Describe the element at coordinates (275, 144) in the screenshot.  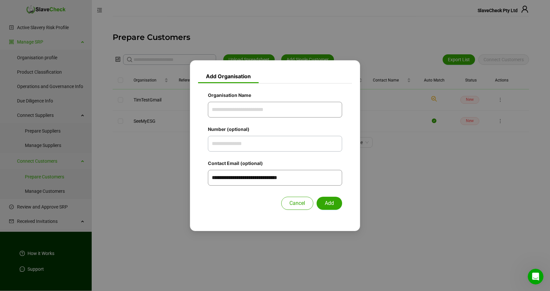
I see `input: Number (optional)` at that location.